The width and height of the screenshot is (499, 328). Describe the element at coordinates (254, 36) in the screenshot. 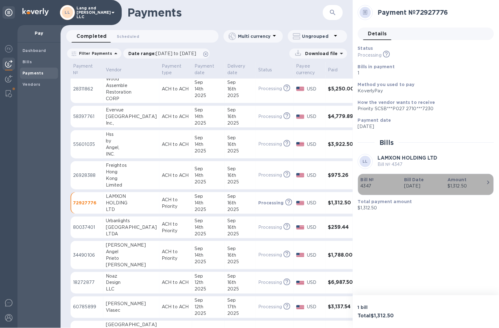

I see `p: Multi currency` at that location.